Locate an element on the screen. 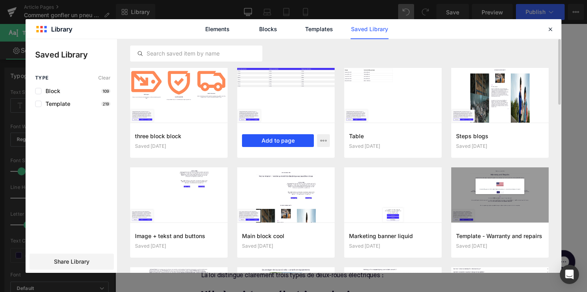  a: Blocks is located at coordinates (268, 29).